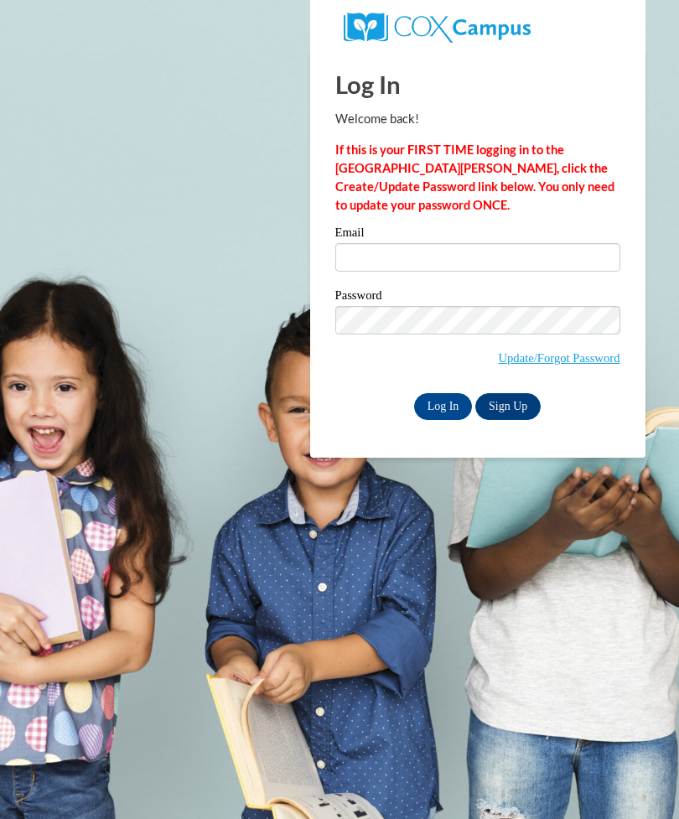  Describe the element at coordinates (478, 297) in the screenshot. I see `label: Password` at that location.